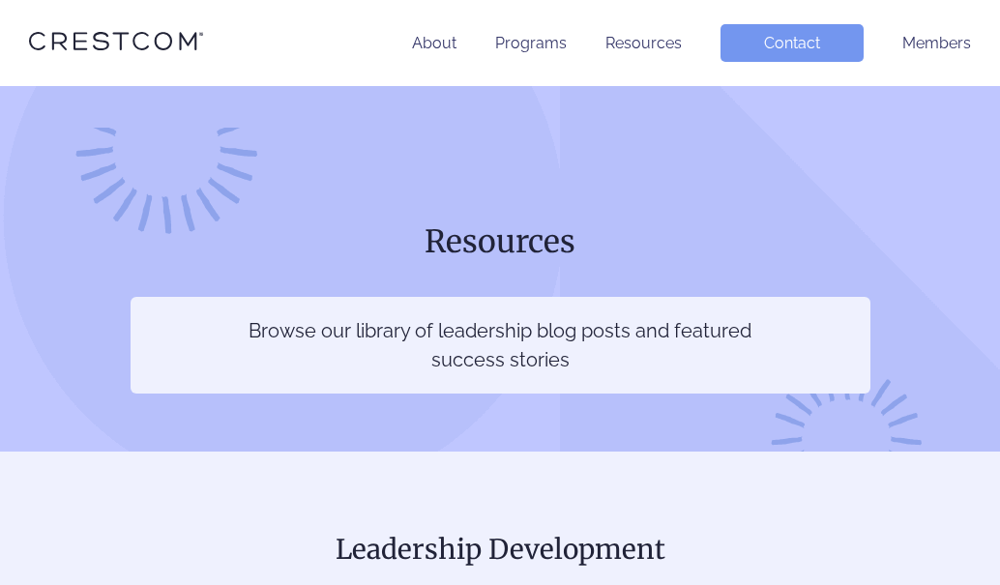  I want to click on a: Members, so click(936, 43).